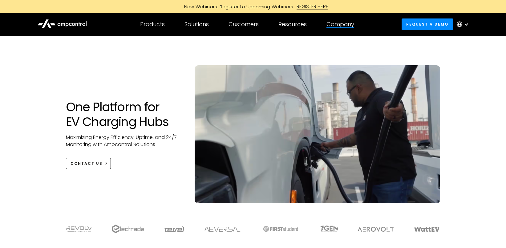 The width and height of the screenshot is (506, 248). Describe the element at coordinates (196, 24) in the screenshot. I see `div: Solutions` at that location.